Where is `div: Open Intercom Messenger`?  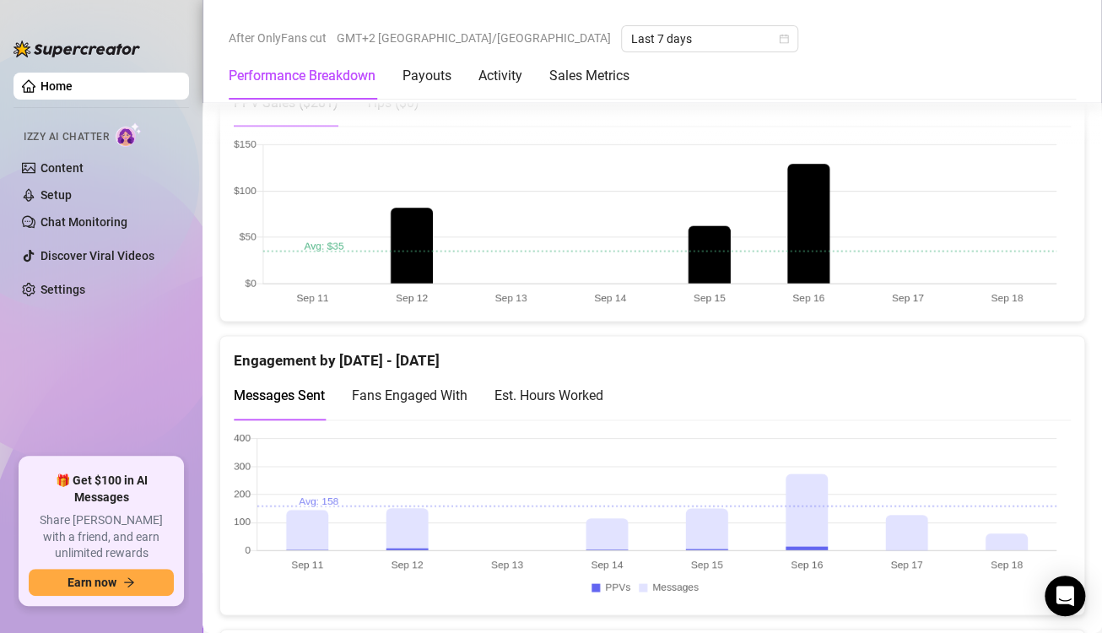
div: Open Intercom Messenger is located at coordinates (1065, 596).